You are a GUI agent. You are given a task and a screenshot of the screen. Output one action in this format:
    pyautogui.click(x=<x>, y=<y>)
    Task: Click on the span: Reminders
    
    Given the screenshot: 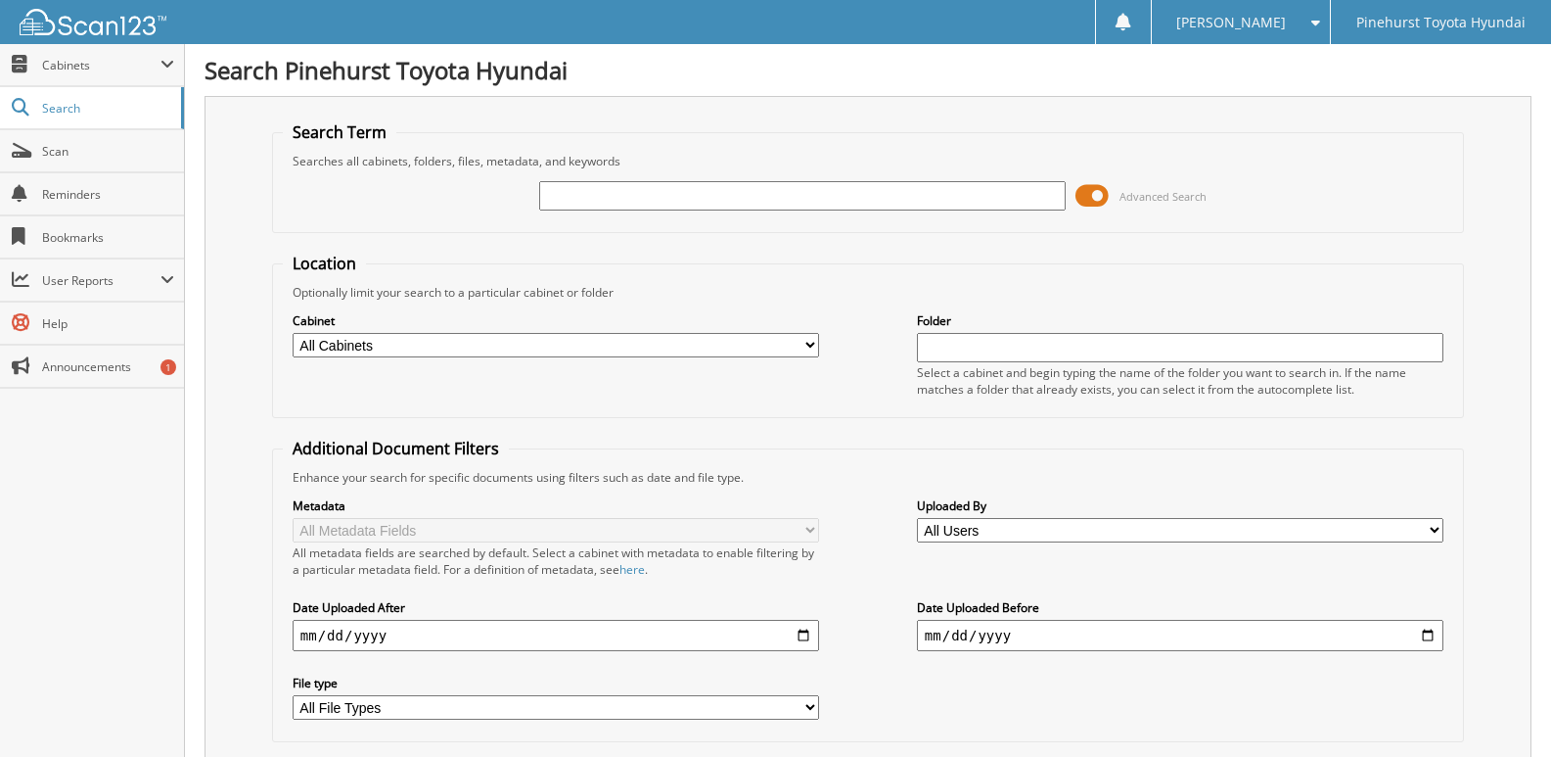 What is the action you would take?
    pyautogui.click(x=108, y=194)
    